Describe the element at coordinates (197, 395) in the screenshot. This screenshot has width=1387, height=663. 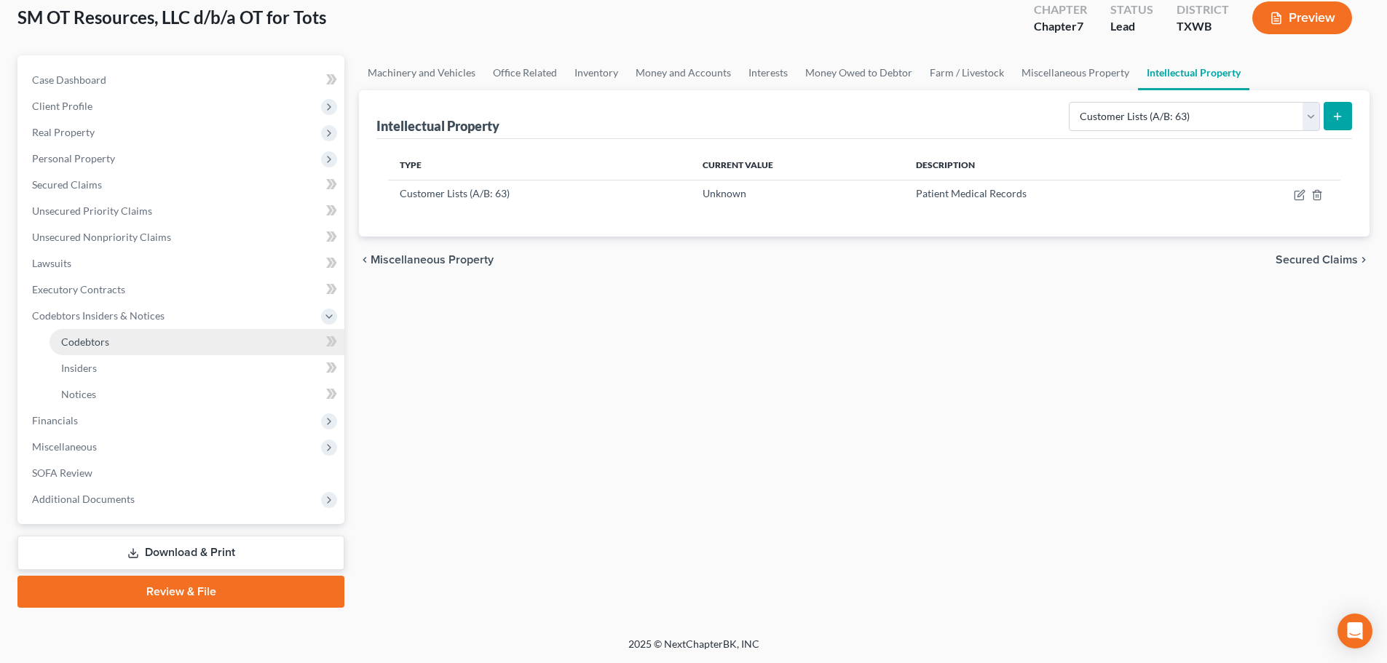
I see `a: Notices` at that location.